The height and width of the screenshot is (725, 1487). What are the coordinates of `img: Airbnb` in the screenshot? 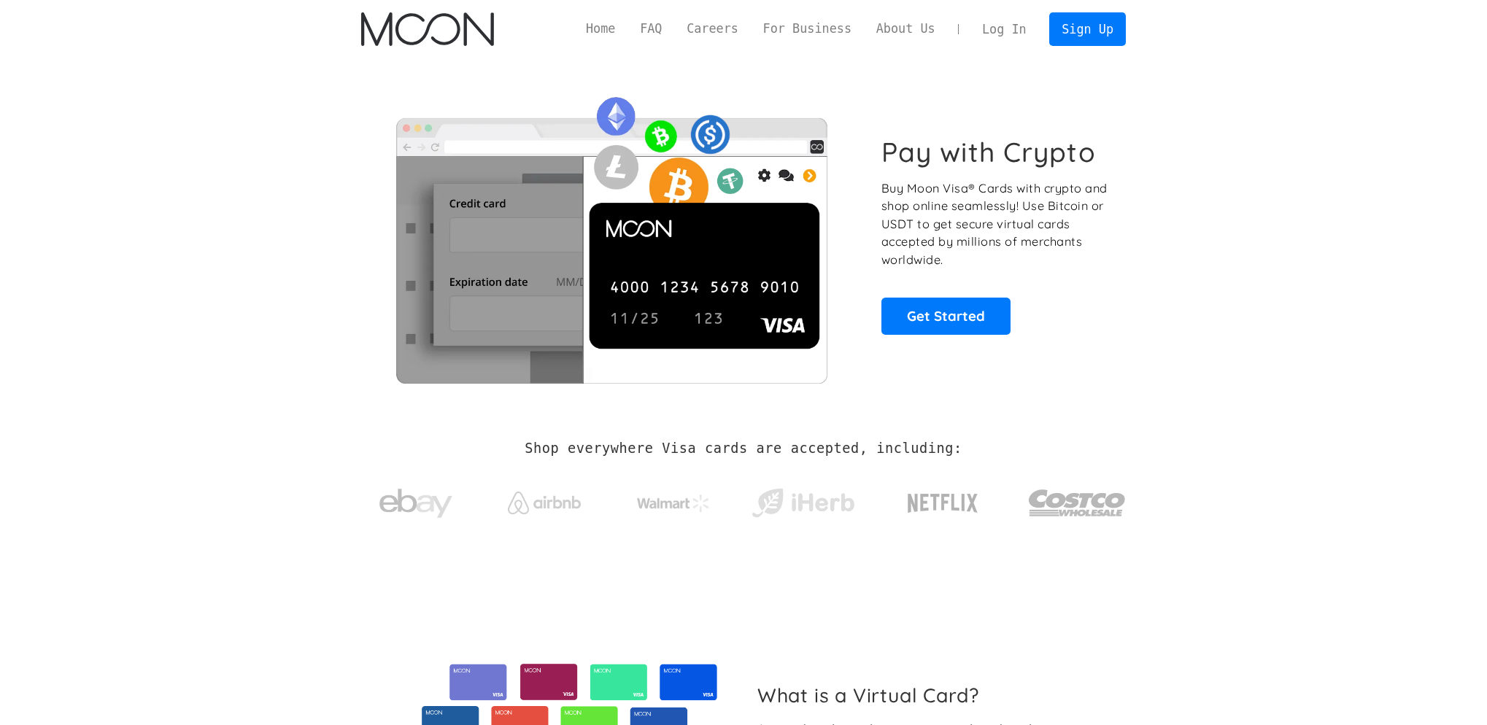 It's located at (544, 503).